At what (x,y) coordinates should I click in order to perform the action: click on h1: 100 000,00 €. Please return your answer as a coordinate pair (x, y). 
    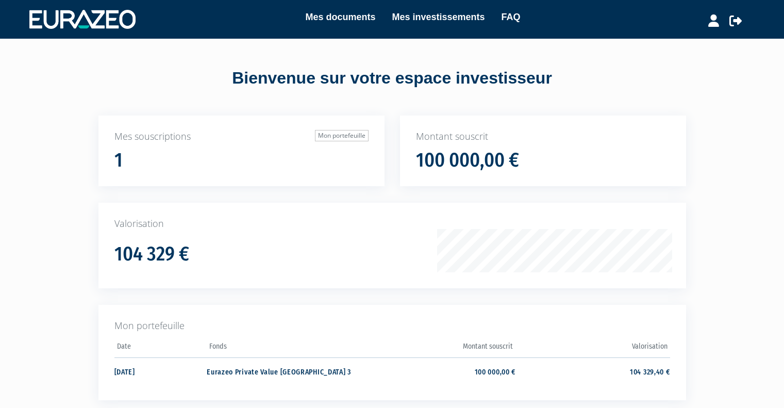
    Looking at the image, I should click on (467, 160).